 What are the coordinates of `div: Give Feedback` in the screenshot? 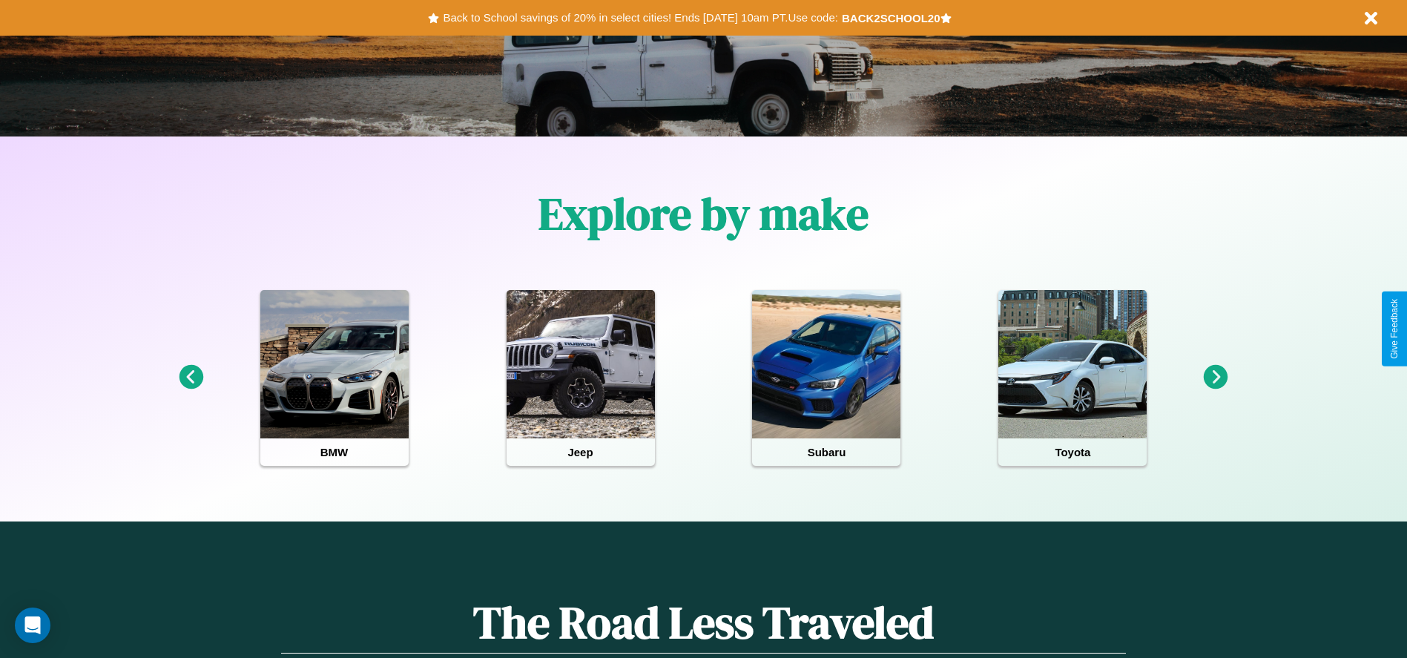 It's located at (1394, 329).